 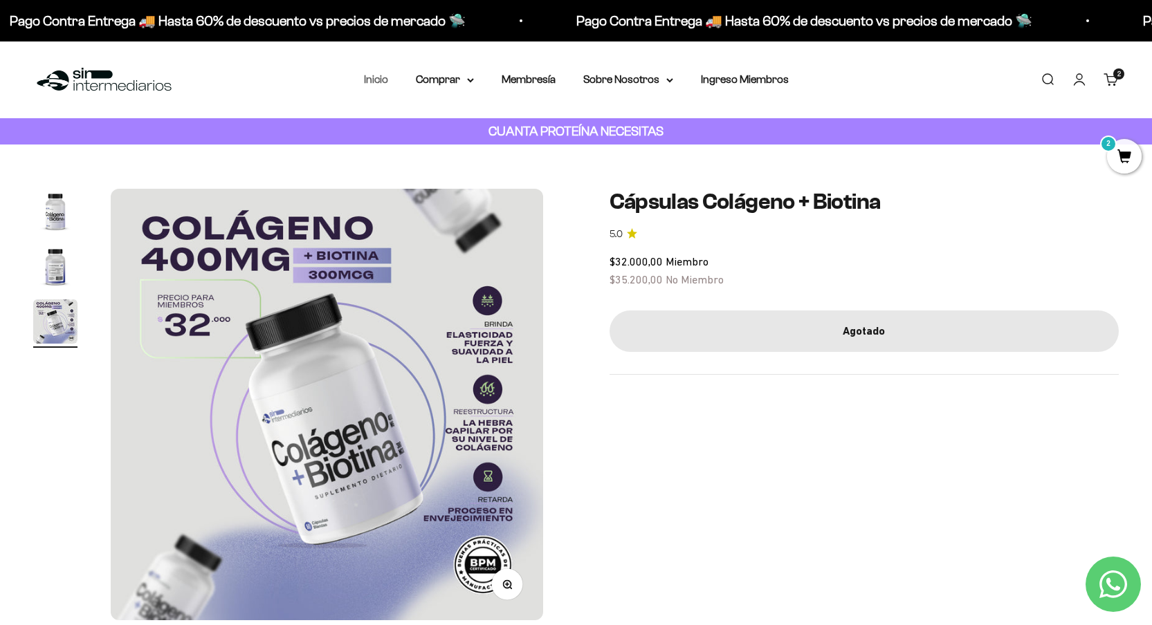 I want to click on button: Ir al artículo 1, so click(x=55, y=213).